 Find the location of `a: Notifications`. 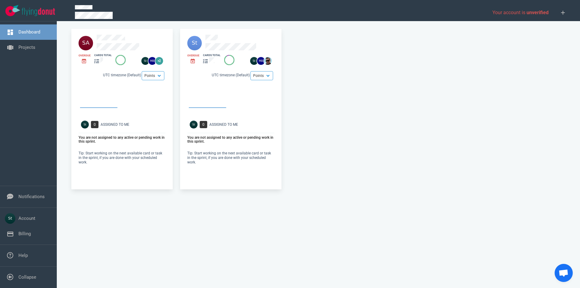

a: Notifications is located at coordinates (31, 197).